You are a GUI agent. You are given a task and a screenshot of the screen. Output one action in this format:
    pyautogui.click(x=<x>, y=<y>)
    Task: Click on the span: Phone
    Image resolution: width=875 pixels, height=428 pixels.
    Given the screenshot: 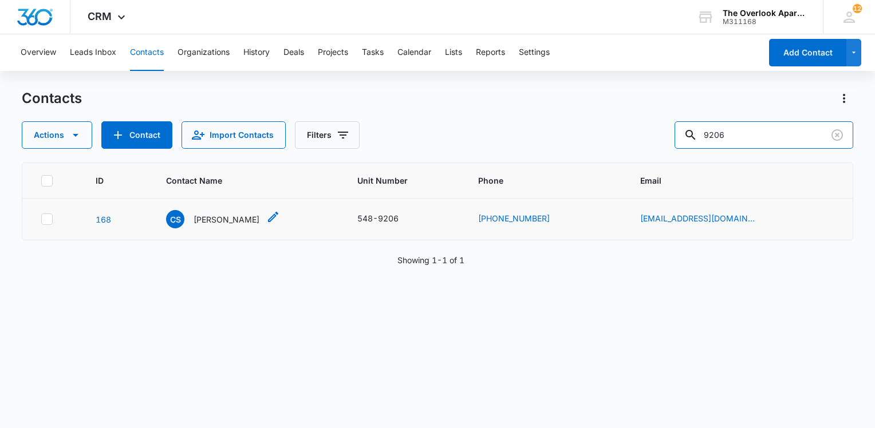 What is the action you would take?
    pyautogui.click(x=537, y=180)
    